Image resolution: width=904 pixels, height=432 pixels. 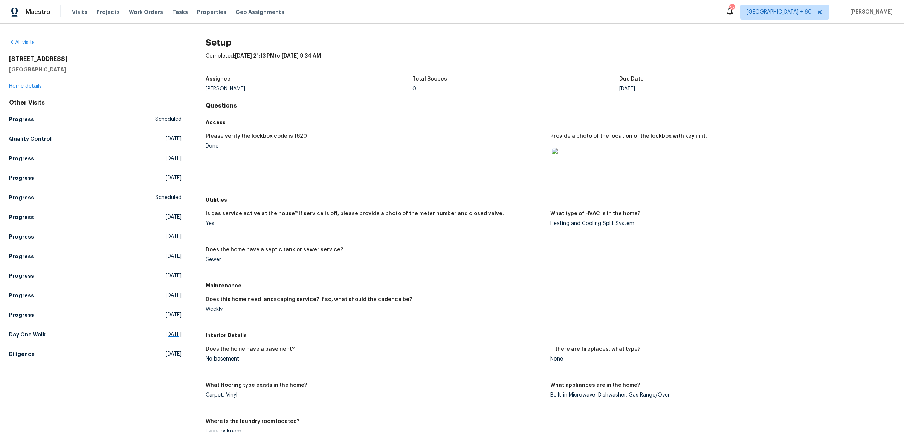 What do you see at coordinates (375, 224) in the screenshot?
I see `div: Yes` at bounding box center [375, 224].